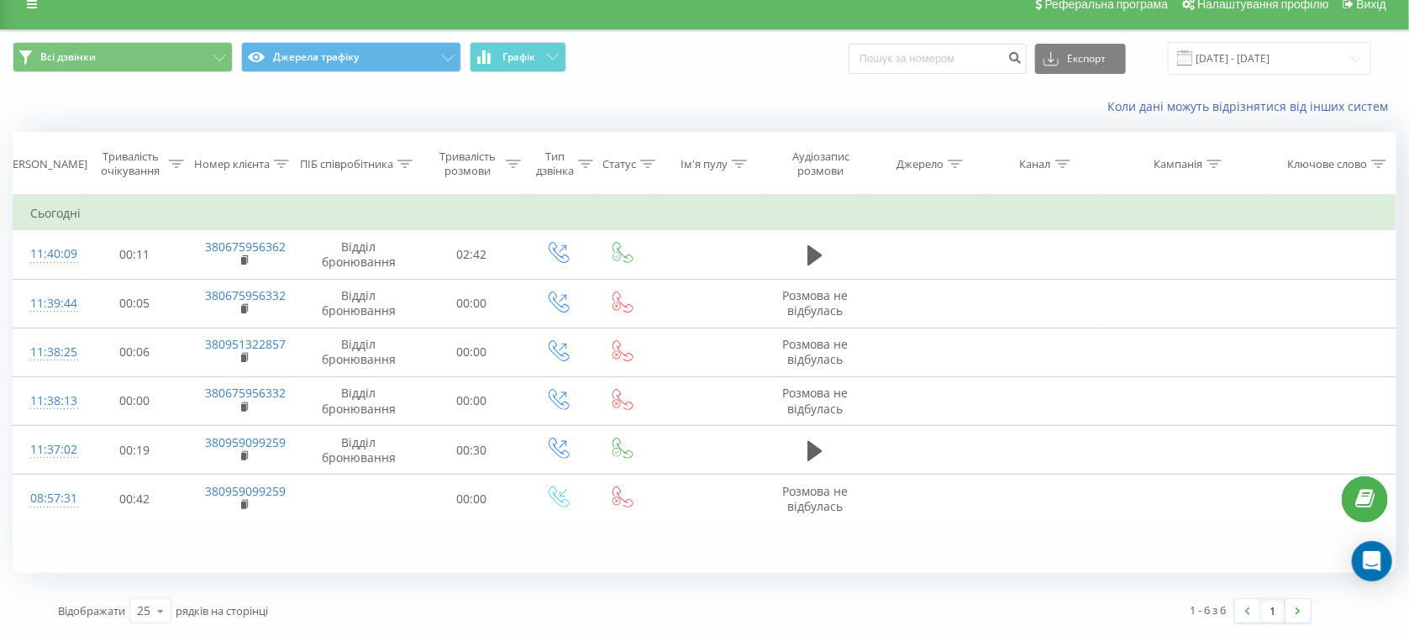 The image size is (1409, 636). What do you see at coordinates (123, 57) in the screenshot?
I see `button: Всі дзвінки` at bounding box center [123, 57].